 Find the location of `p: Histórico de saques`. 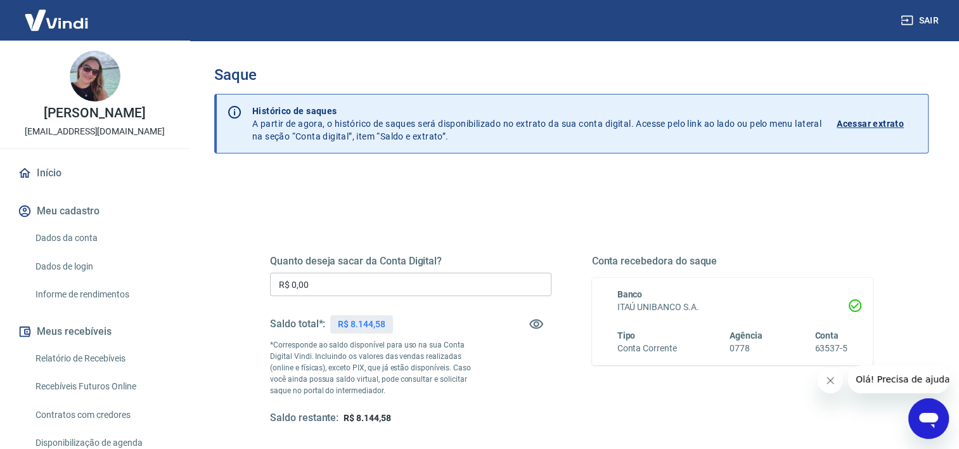

p: Histórico de saques is located at coordinates (537, 111).